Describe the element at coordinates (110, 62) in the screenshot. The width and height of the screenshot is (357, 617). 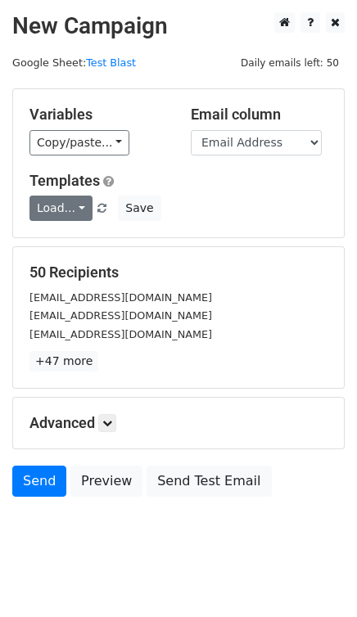
I see `a: Test Blast` at that location.